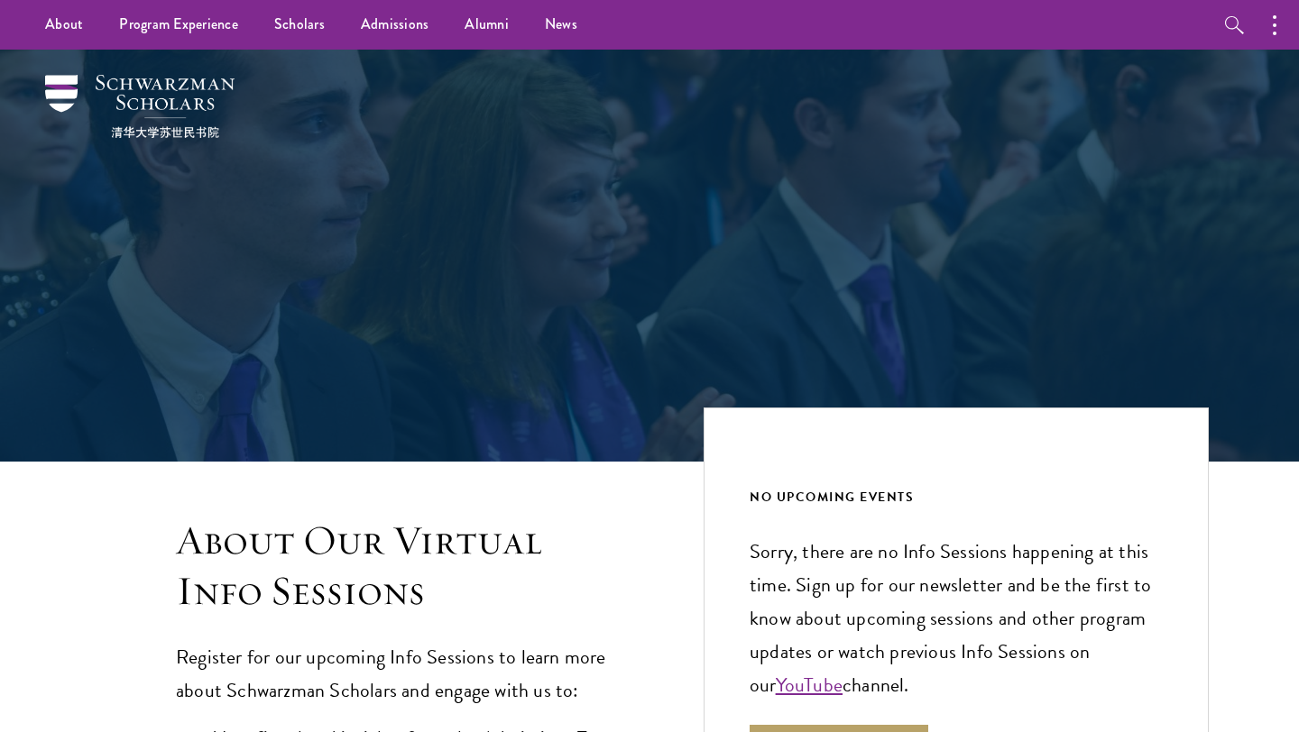 The image size is (1299, 732). Describe the element at coordinates (809, 685) in the screenshot. I see `a: YouTube` at that location.